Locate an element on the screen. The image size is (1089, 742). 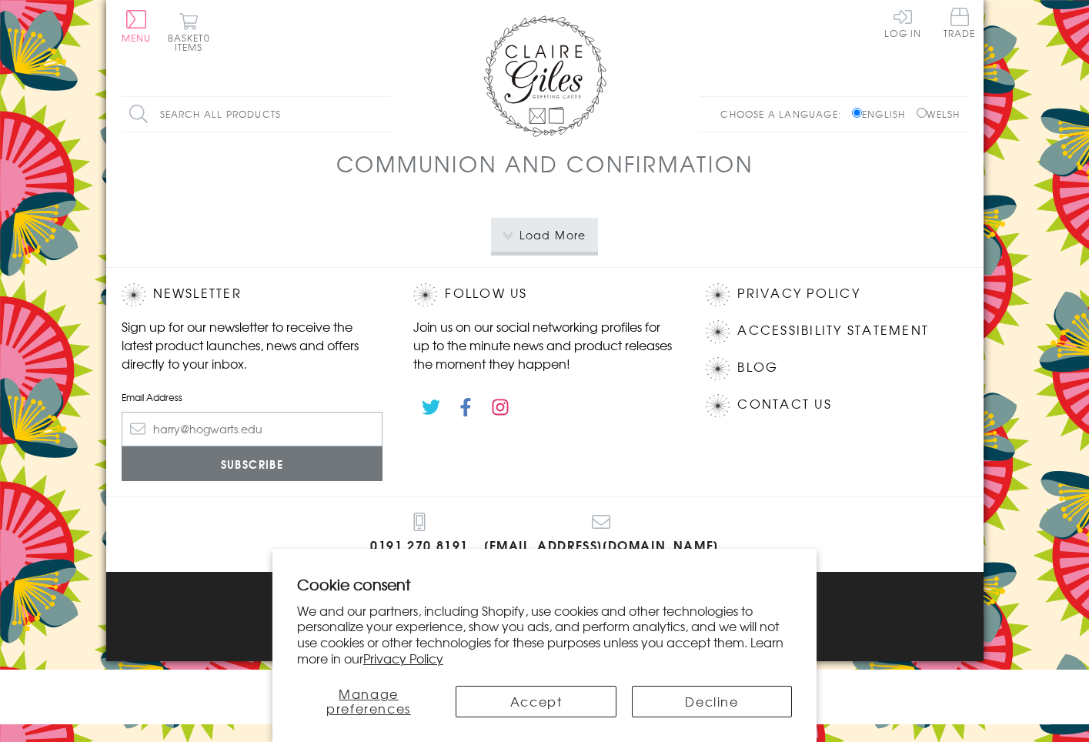
label: Email Address is located at coordinates (252, 397).